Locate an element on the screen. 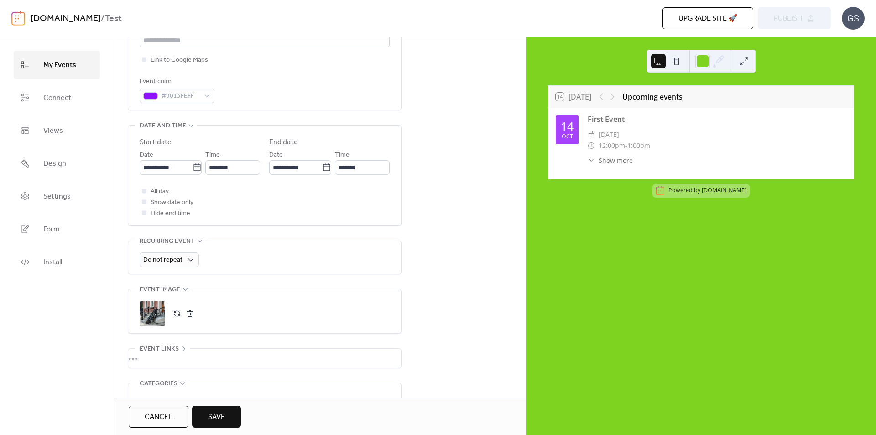 The width and height of the screenshot is (876, 435). span: Cancel is located at coordinates (158, 417).